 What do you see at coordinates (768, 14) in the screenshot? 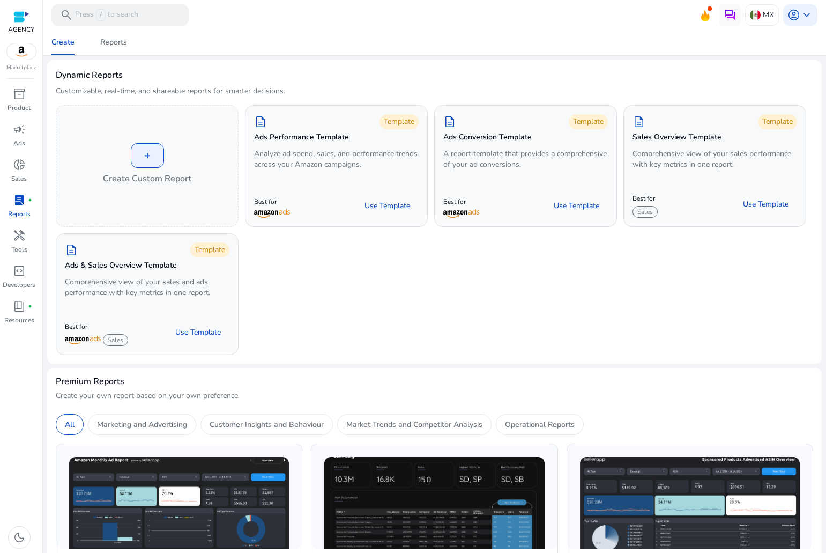
I see `p: MX` at bounding box center [768, 14].